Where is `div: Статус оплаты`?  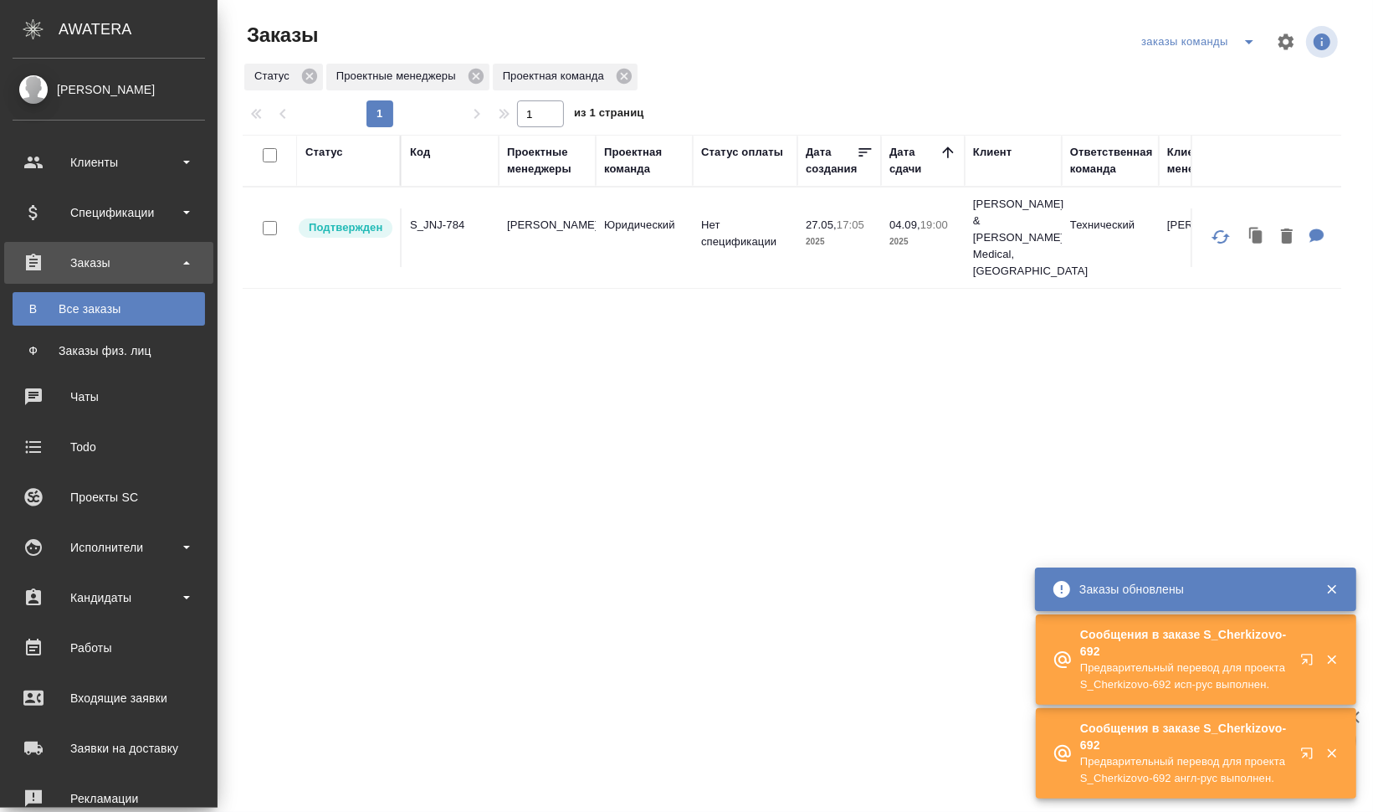
div: Статус оплаты is located at coordinates (742, 152).